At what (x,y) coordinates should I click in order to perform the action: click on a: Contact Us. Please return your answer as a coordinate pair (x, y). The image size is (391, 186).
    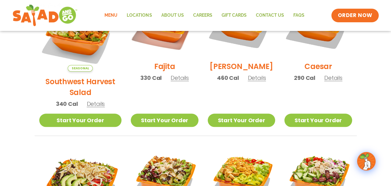
    Looking at the image, I should click on (269, 15).